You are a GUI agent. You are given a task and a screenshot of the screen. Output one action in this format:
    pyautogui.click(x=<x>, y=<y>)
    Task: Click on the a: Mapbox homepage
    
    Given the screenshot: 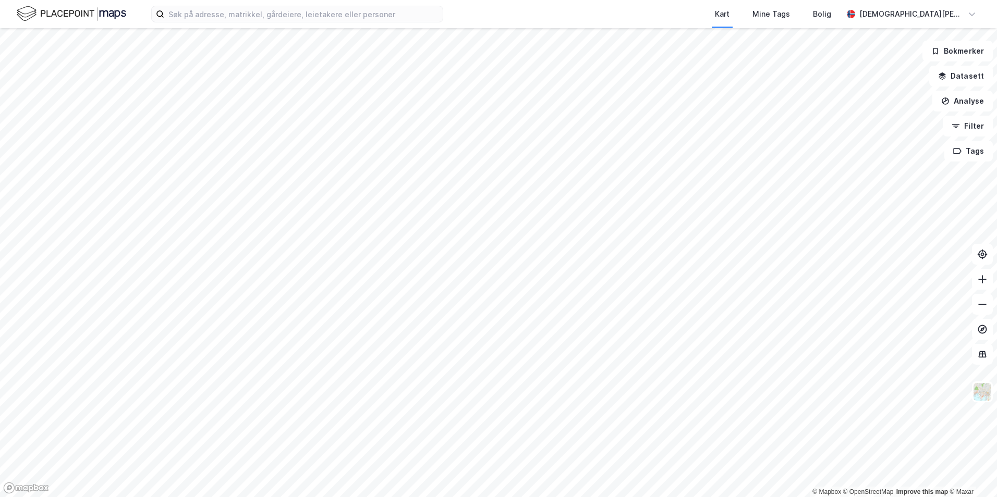 What is the action you would take?
    pyautogui.click(x=26, y=488)
    